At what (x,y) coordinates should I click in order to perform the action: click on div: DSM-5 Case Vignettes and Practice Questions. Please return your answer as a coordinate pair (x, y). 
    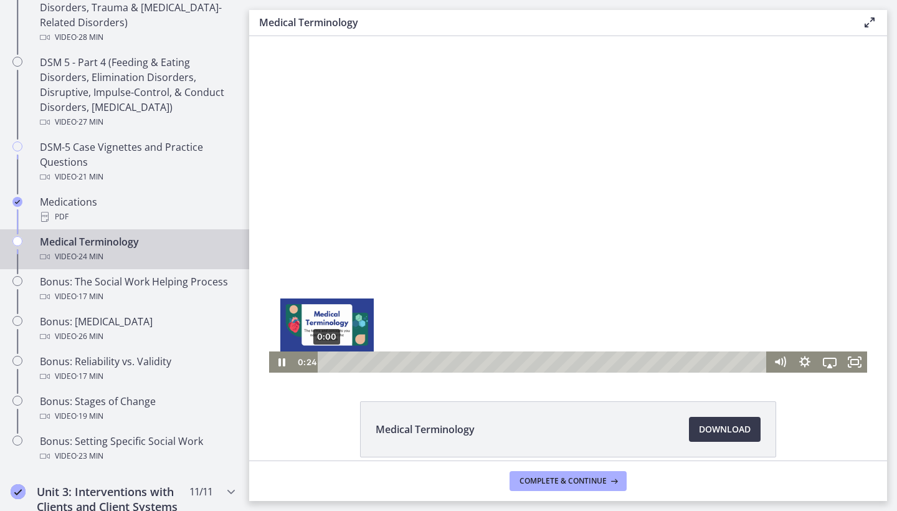
    Looking at the image, I should click on (137, 162).